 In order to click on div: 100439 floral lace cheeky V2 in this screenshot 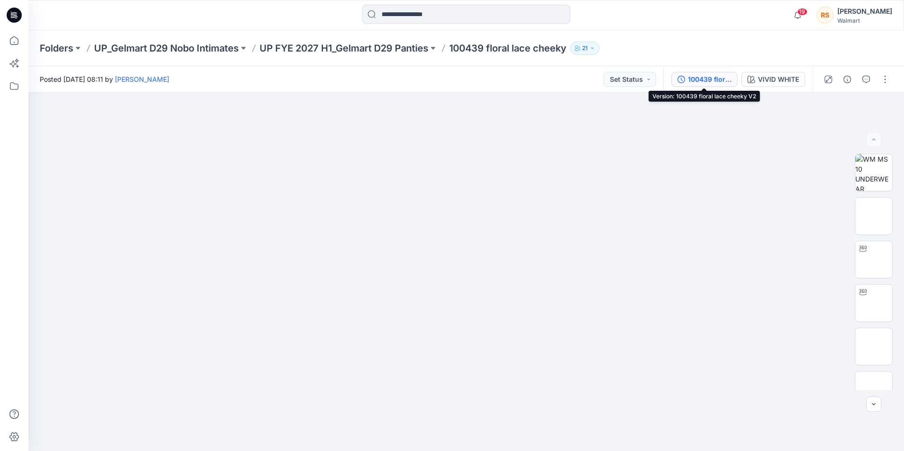, I will do `click(710, 79)`.